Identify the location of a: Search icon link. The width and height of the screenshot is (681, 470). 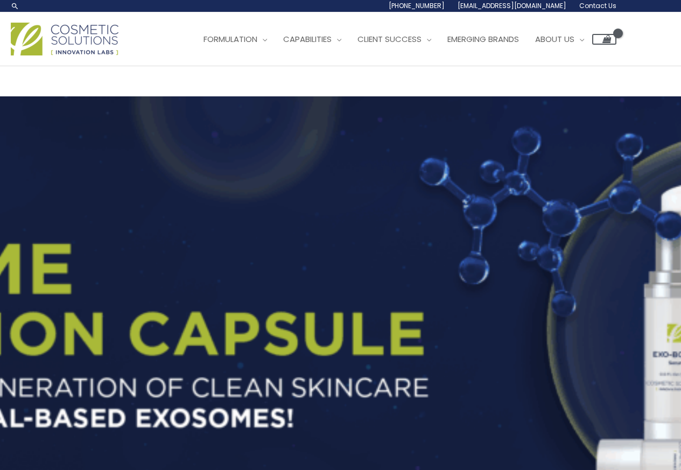
(15, 6).